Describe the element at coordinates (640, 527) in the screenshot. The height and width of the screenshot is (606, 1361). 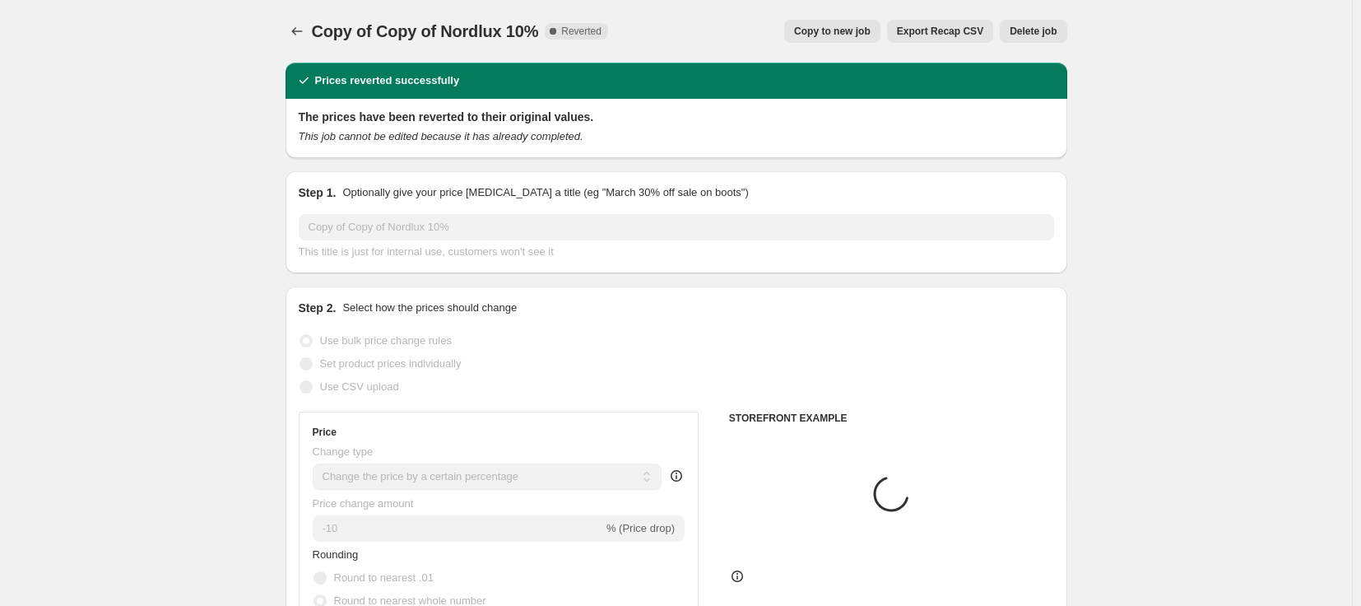
I see `span: % (Price drop)` at that location.